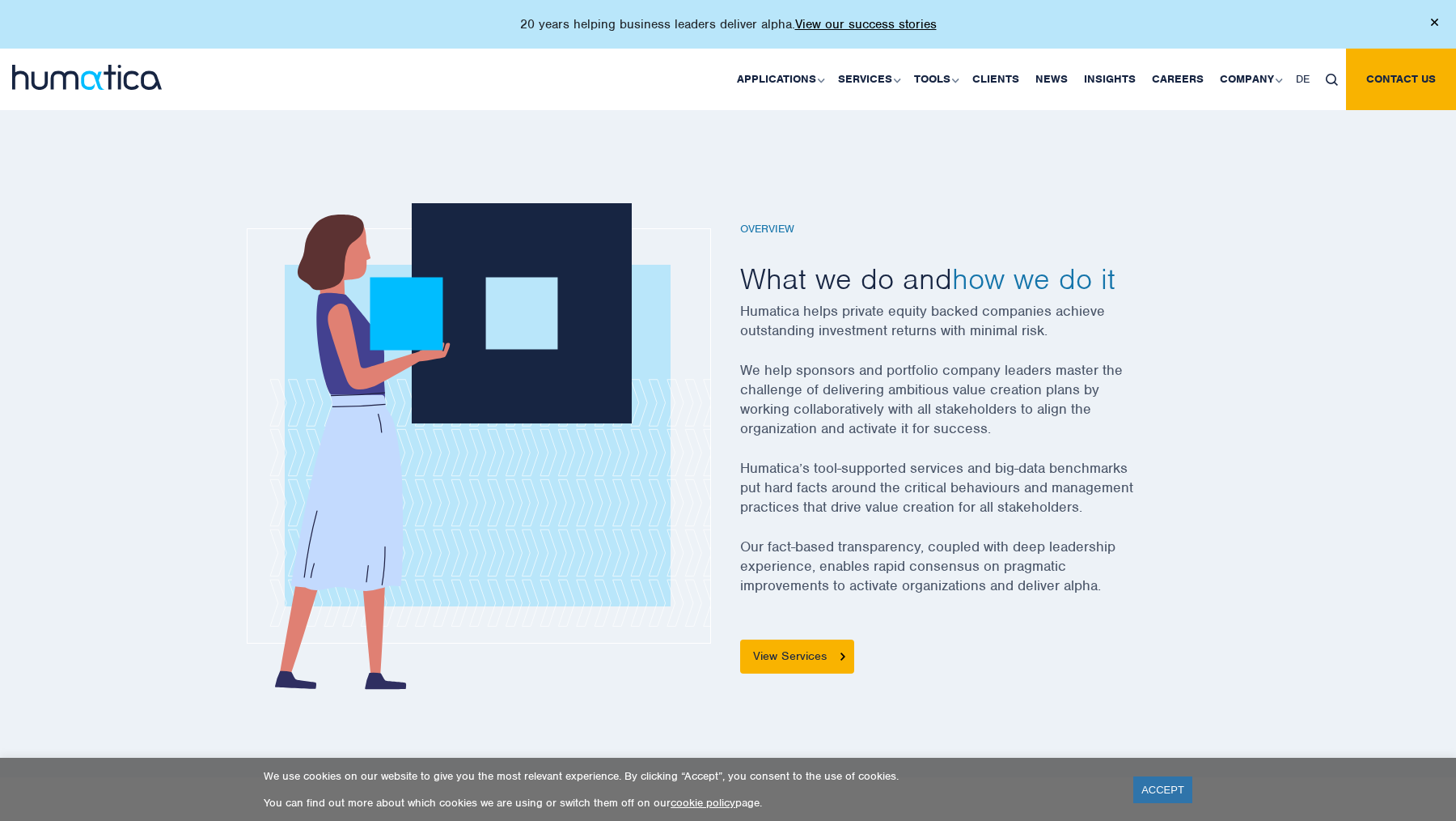 The height and width of the screenshot is (821, 1456). I want to click on a: cookie policy, so click(703, 802).